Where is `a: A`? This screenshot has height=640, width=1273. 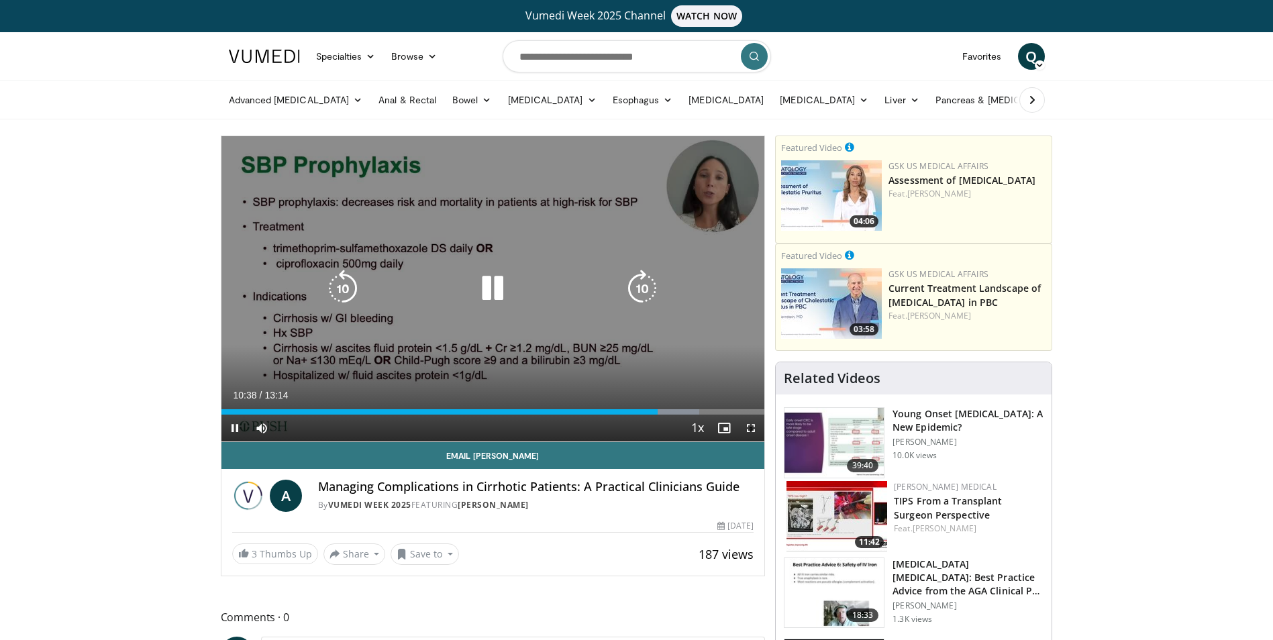 a: A is located at coordinates (286, 496).